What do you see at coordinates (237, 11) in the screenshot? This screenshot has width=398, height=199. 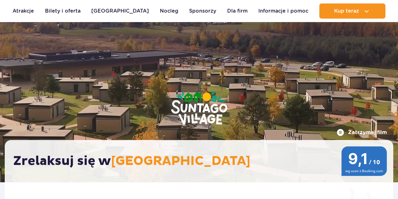 I see `a: Dla firm` at bounding box center [237, 11].